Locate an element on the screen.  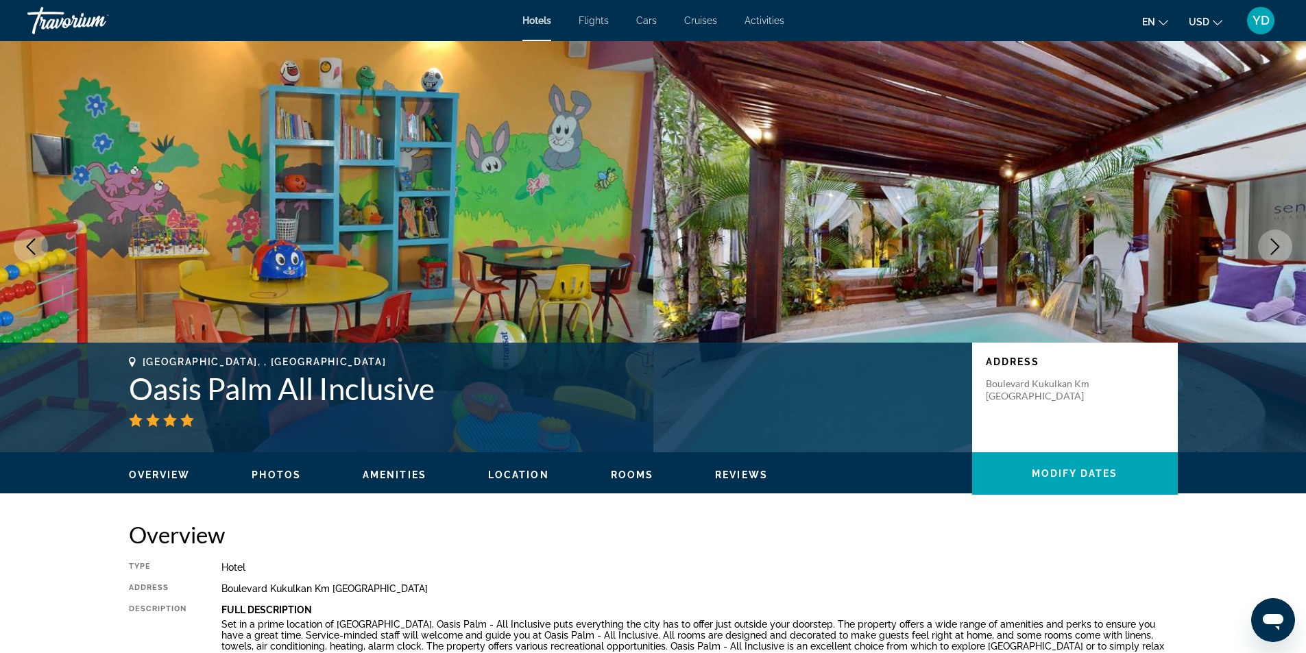
div: Address is located at coordinates (158, 589).